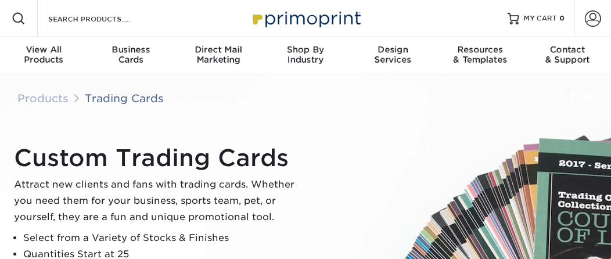  I want to click on span: Contact, so click(568, 49).